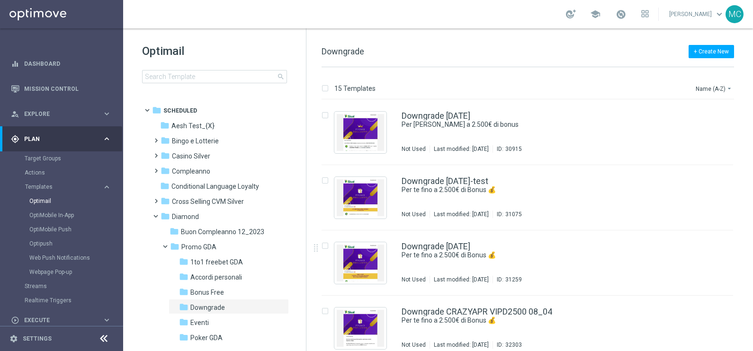 The height and width of the screenshot is (351, 753). I want to click on span: Poker GDA, so click(206, 338).